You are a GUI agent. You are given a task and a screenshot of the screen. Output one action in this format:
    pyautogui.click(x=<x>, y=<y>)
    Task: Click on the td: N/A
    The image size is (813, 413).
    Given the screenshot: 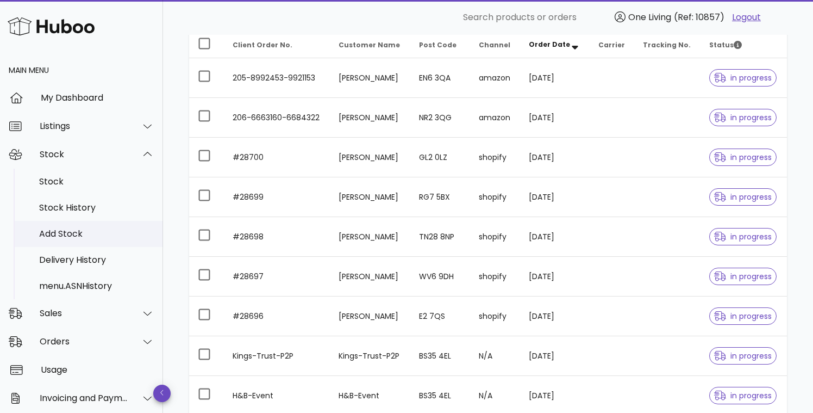 What is the action you would take?
    pyautogui.click(x=495, y=355)
    